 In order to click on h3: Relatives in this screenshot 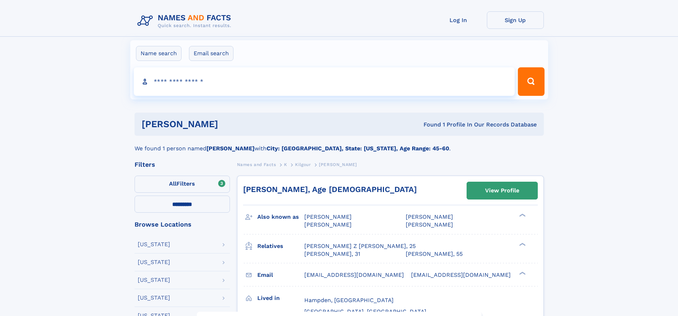, I will do `click(281, 246)`.